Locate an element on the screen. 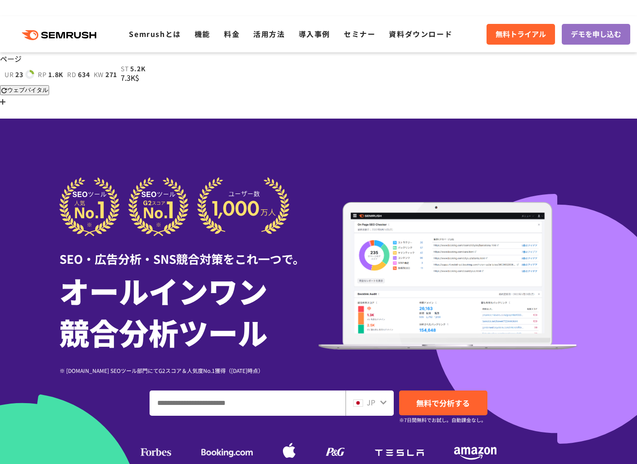  a: 導入事例 is located at coordinates (314, 34).